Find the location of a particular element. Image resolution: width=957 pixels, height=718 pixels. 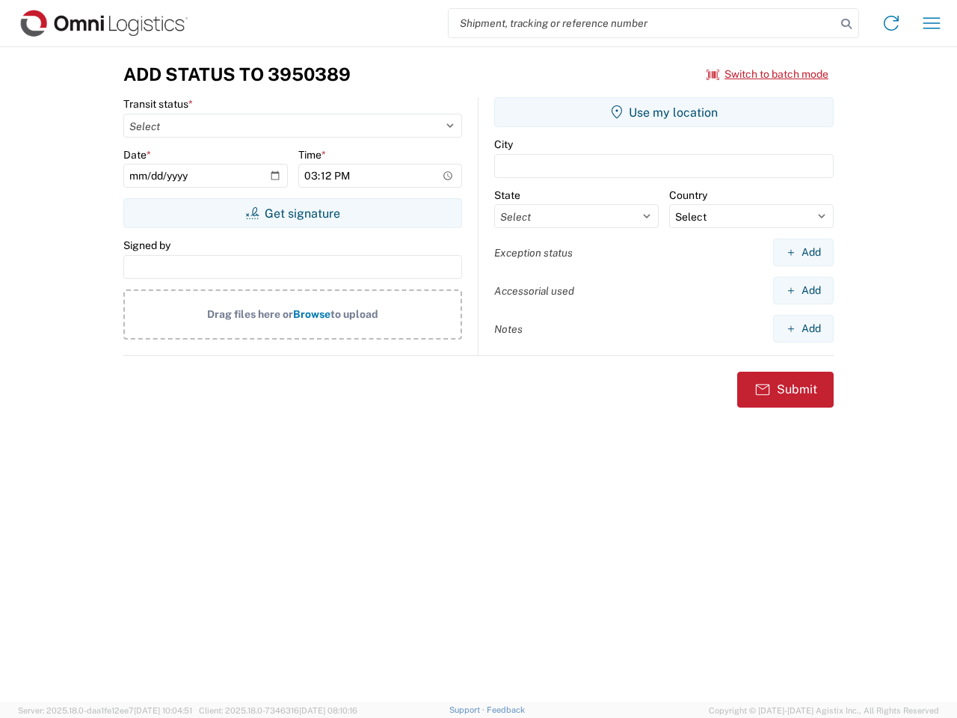

label: Exception status is located at coordinates (533, 253).